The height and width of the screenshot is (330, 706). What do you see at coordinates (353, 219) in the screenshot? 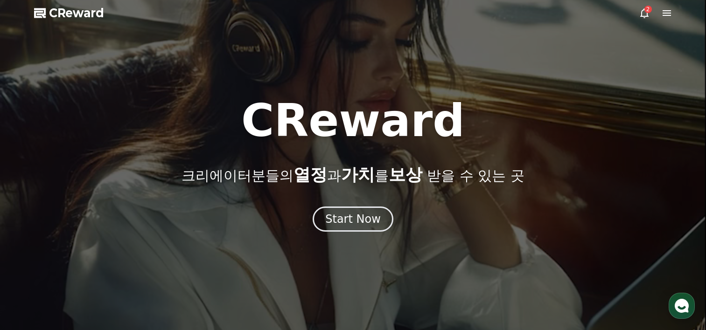
I see `div: Start Now` at bounding box center [353, 219].